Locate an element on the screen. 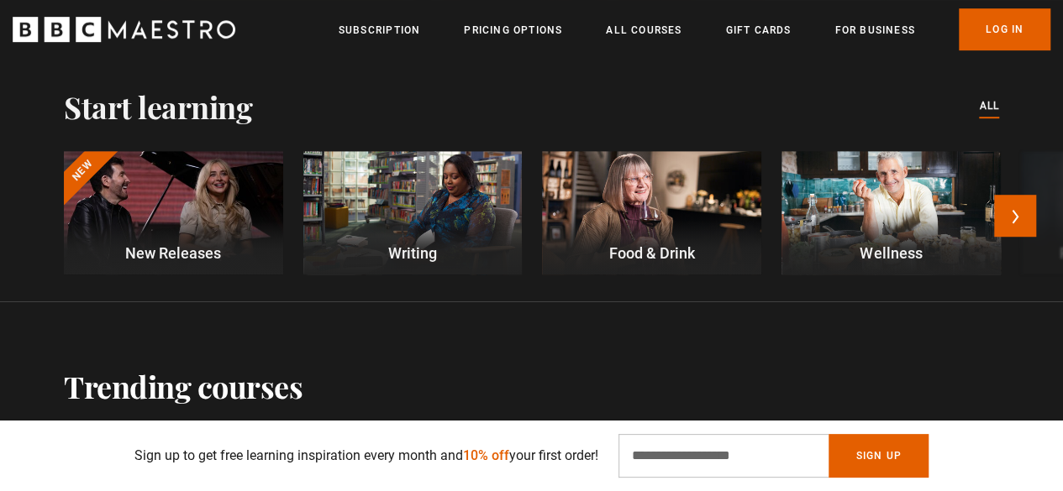  a: Food & Drink is located at coordinates (651, 213).